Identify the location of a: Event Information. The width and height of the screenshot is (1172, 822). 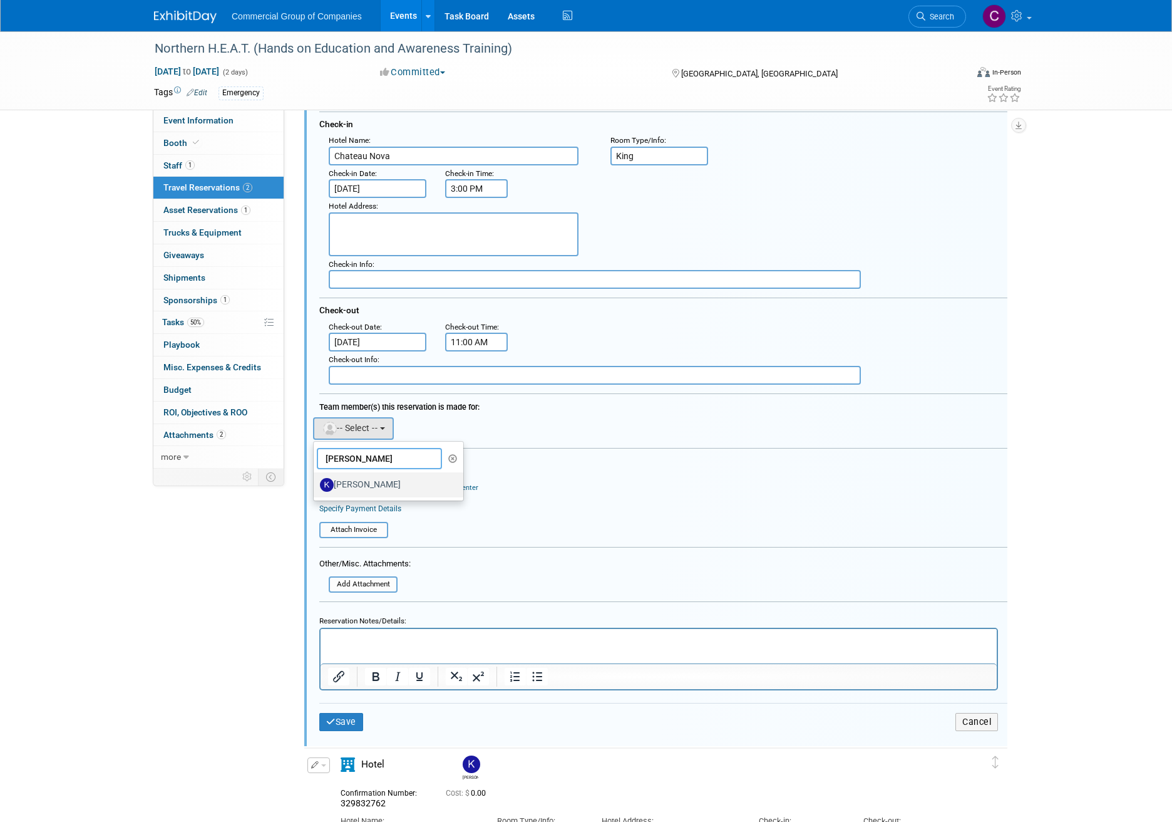
(219, 120).